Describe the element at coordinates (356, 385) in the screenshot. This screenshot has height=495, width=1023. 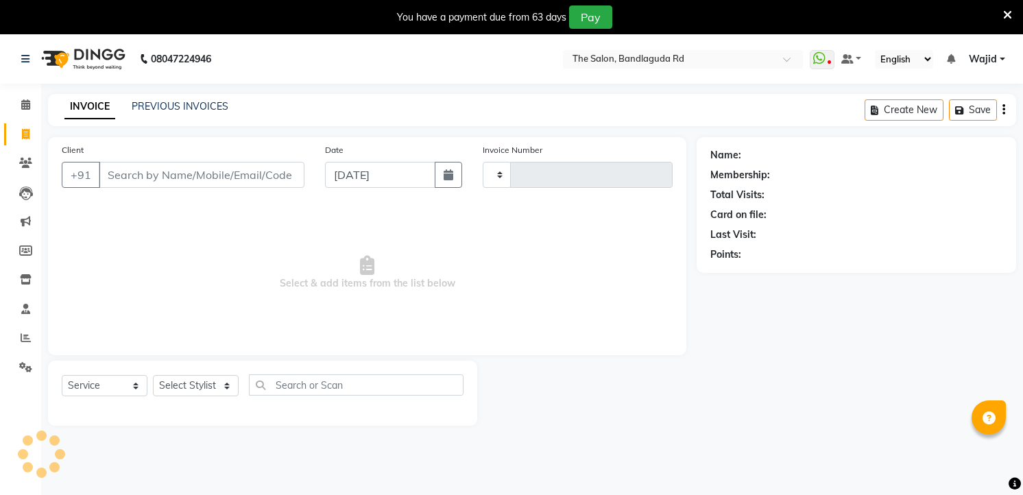
I see `input: Search or Scan` at that location.